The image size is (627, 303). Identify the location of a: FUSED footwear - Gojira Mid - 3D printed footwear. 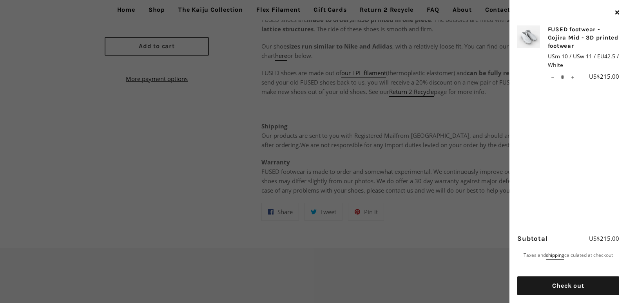
(583, 38).